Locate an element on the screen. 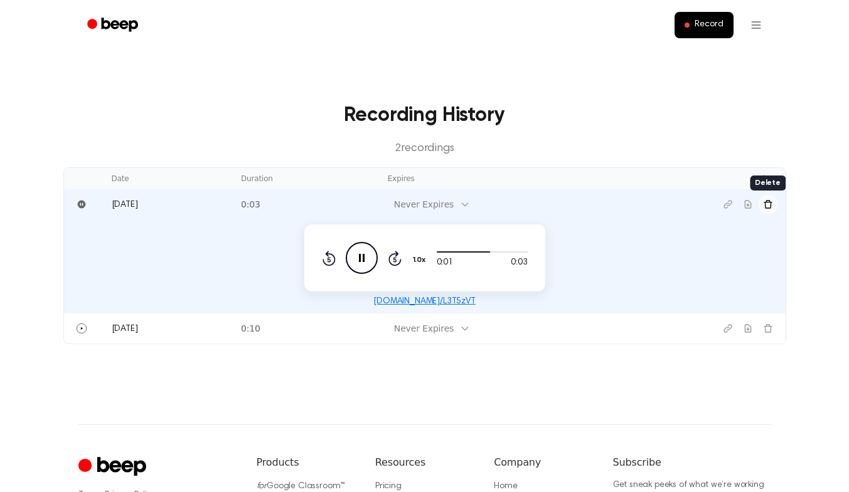 The width and height of the screenshot is (849, 492). td: 0:10 is located at coordinates (307, 329).